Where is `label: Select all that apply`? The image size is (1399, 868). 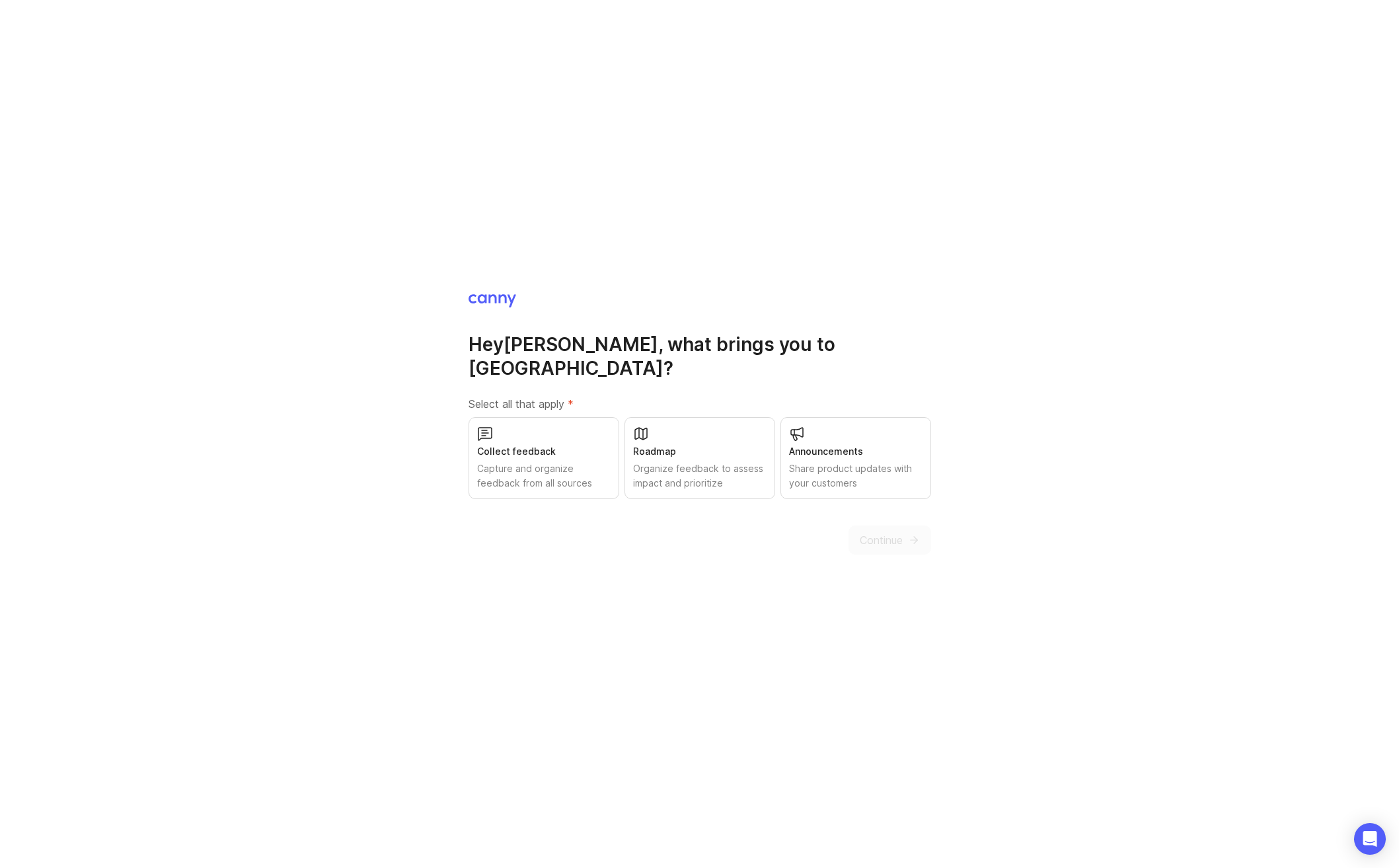 label: Select all that apply is located at coordinates (700, 404).